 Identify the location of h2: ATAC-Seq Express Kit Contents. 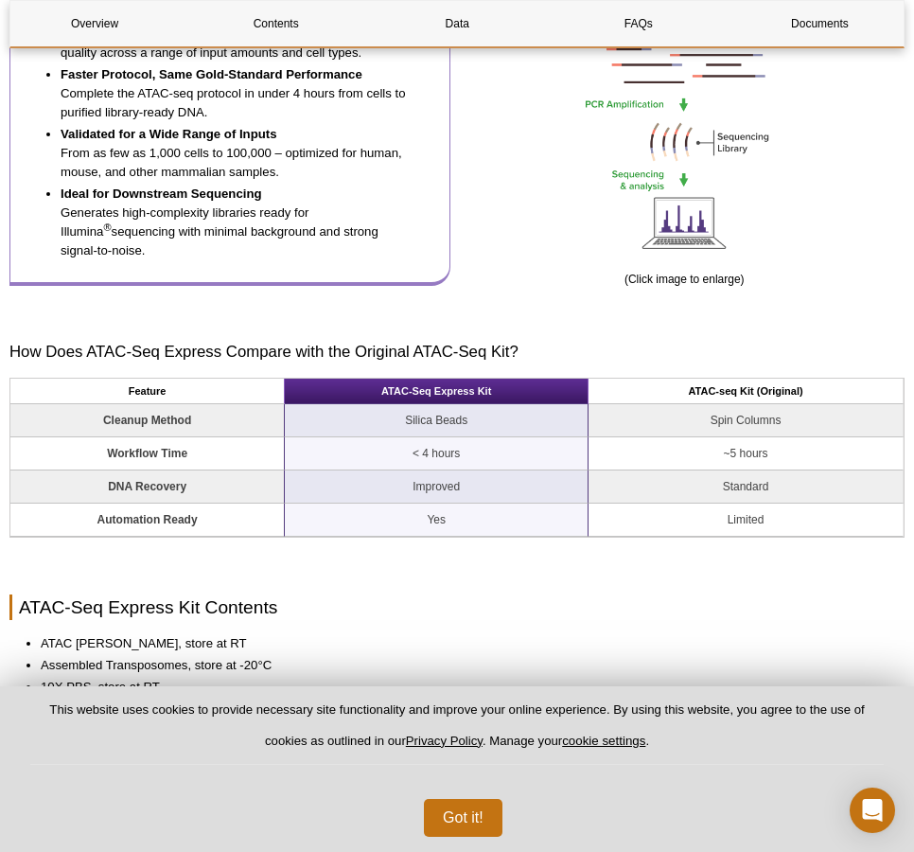
(457, 607).